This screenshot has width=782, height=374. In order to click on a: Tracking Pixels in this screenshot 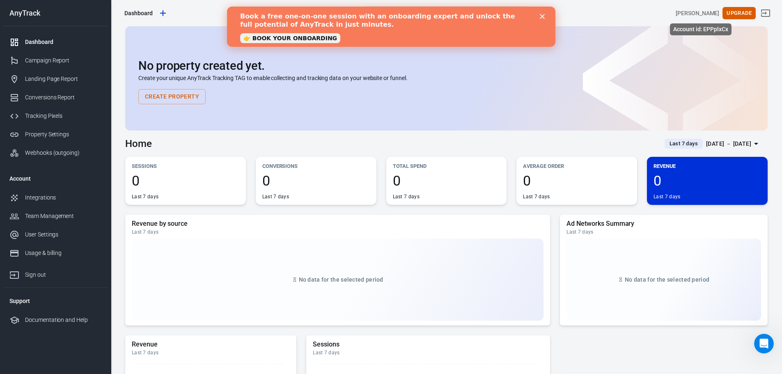, I will do `click(55, 116)`.